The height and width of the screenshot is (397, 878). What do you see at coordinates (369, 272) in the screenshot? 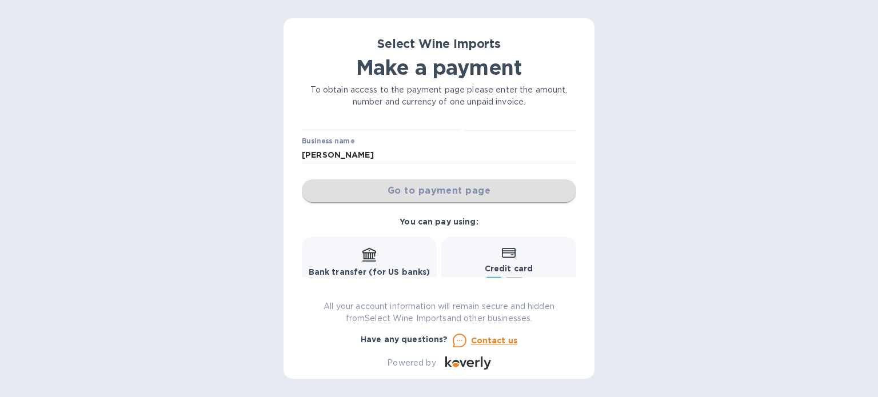
I see `b: Bank transfer (for US banks)` at bounding box center [369, 272].